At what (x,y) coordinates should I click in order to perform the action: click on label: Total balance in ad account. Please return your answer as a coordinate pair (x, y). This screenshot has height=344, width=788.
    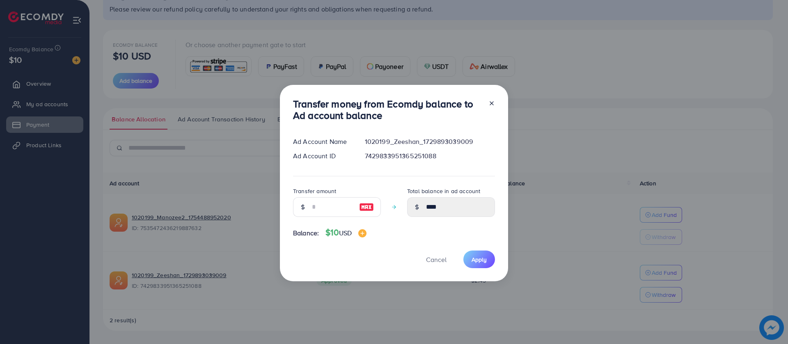
    Looking at the image, I should click on (444, 191).